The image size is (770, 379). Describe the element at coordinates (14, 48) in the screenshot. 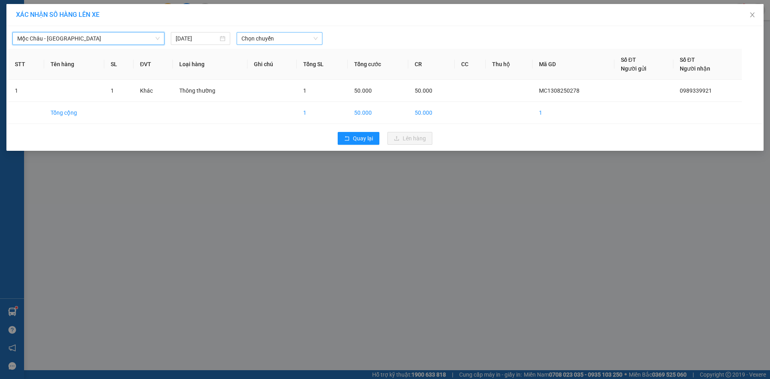

I see `span: Người gửi:` at that location.